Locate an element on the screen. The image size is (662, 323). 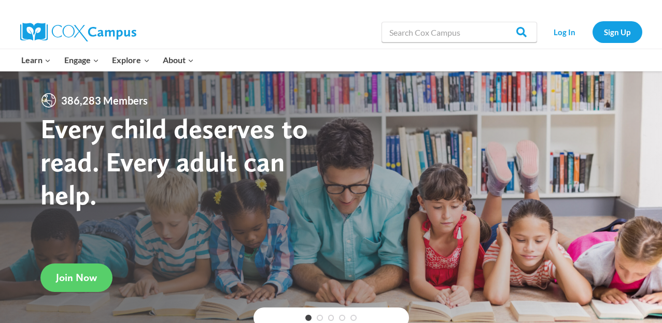
a: 1 is located at coordinates (308, 318).